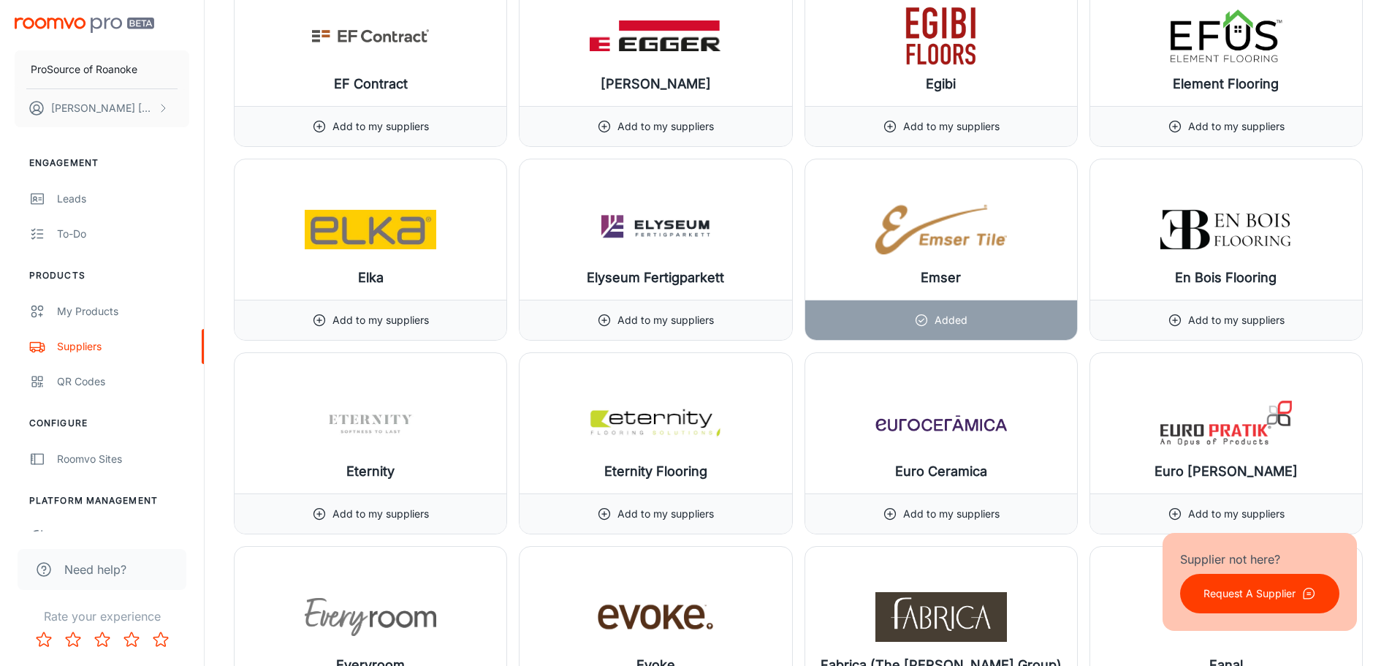 The image size is (1392, 666). Describe the element at coordinates (655, 229) in the screenshot. I see `img: Elyseum Fertigparkett` at that location.